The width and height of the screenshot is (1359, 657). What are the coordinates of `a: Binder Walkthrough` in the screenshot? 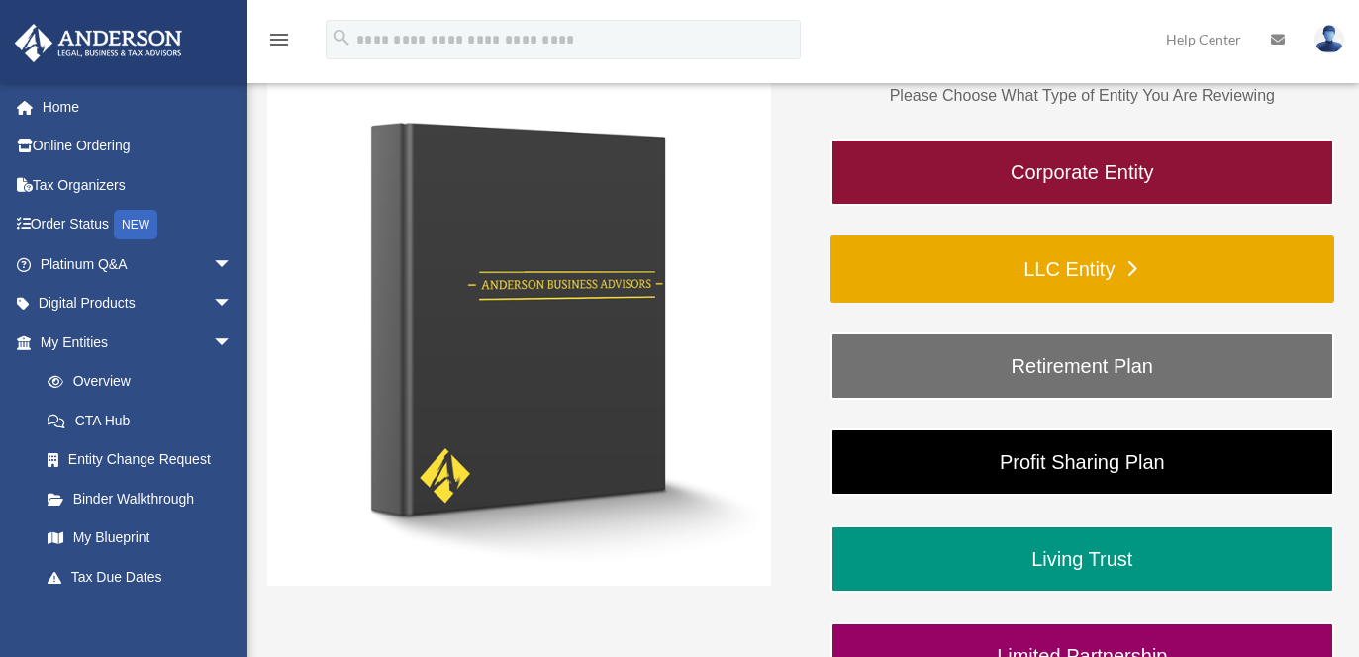 It's located at (140, 499).